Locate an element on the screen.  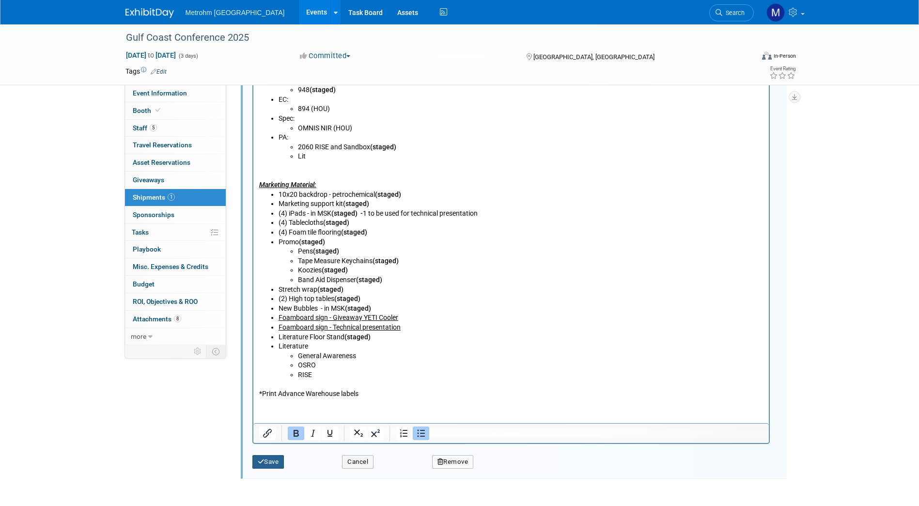
div: Event Rating is located at coordinates (782, 69).